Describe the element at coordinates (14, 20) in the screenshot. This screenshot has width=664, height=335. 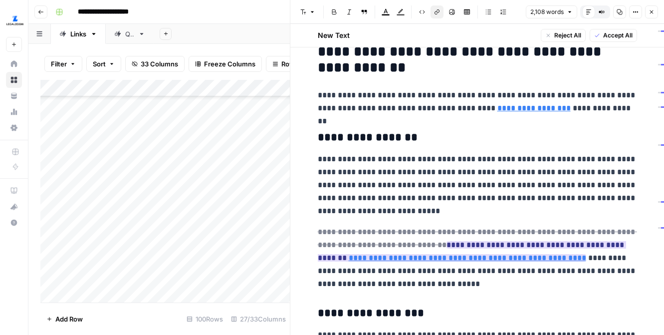
I see `button: Workspace: LegalZoom` at that location.